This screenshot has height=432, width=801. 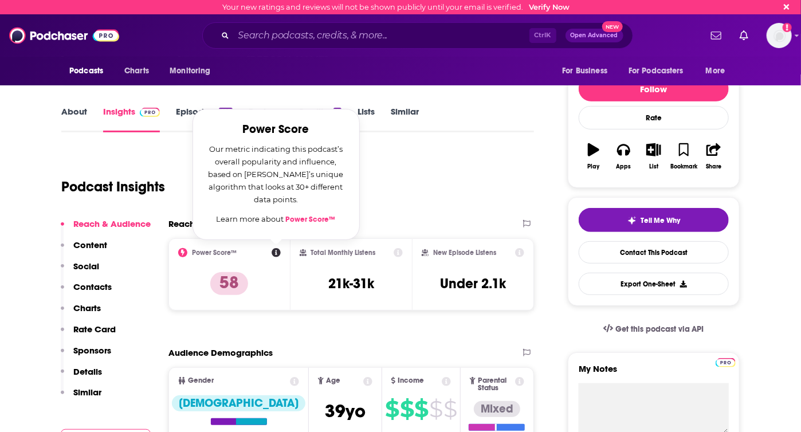 I want to click on p: Charts, so click(x=87, y=308).